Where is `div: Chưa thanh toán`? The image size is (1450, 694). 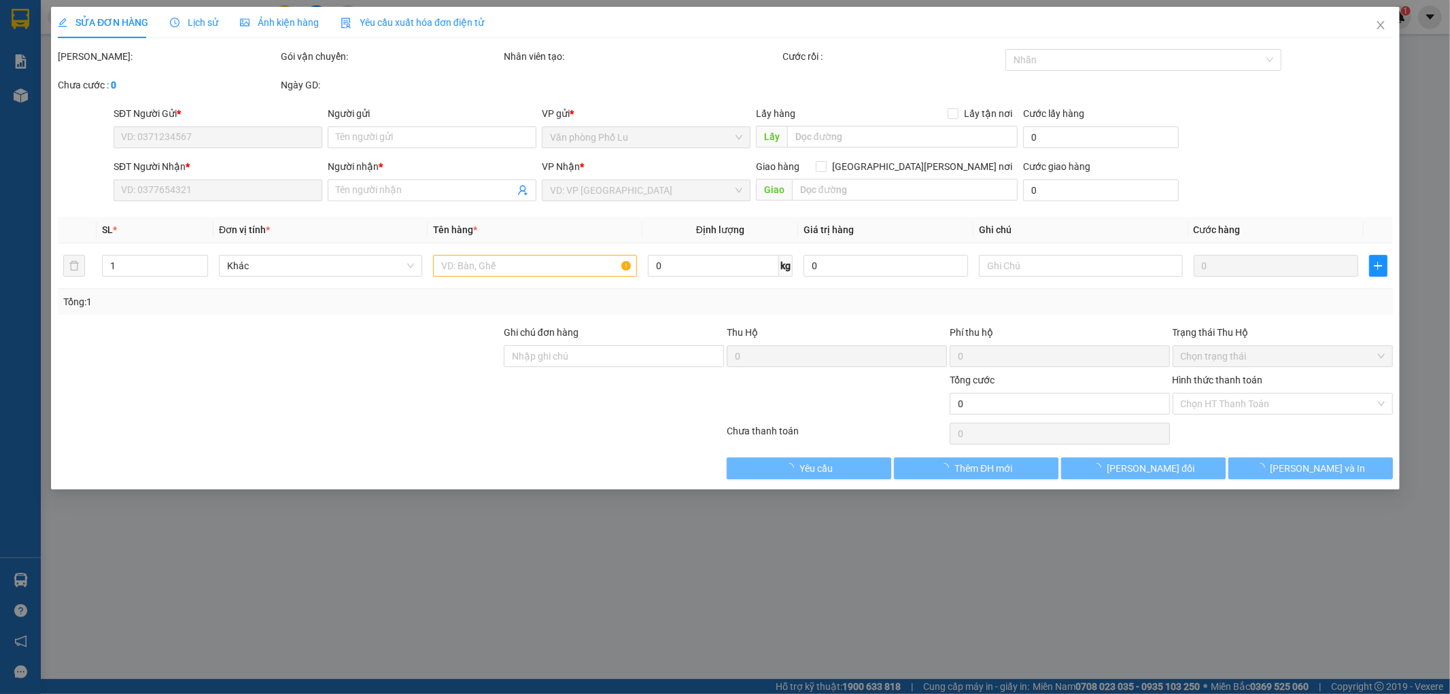
div: Chưa thanh toán is located at coordinates (837, 435).